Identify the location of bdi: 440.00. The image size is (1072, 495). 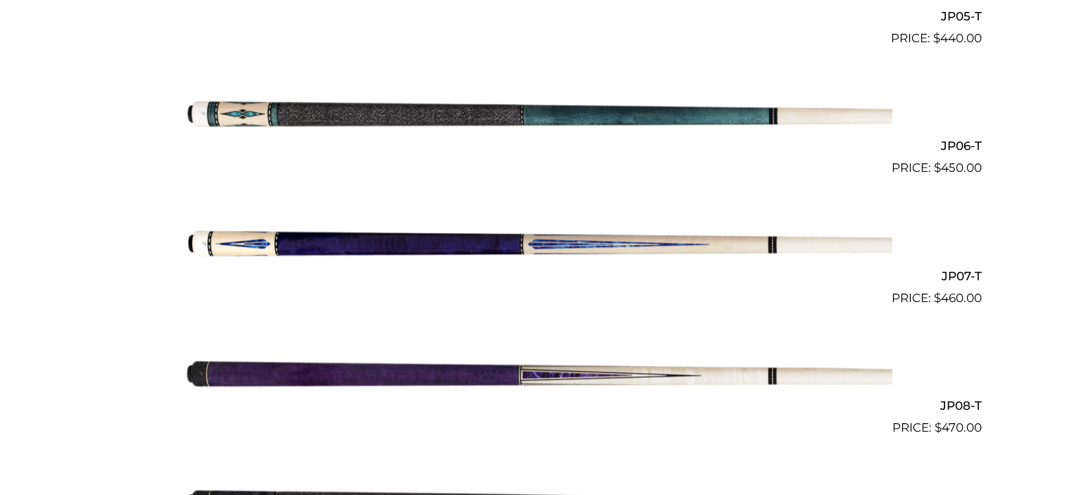
(957, 38).